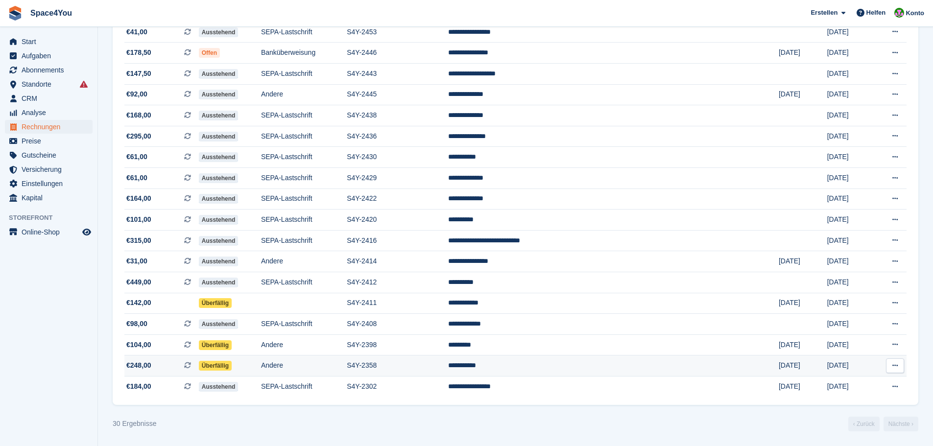 Image resolution: width=933 pixels, height=446 pixels. What do you see at coordinates (824, 13) in the screenshot?
I see `span: Erstellen` at bounding box center [824, 13].